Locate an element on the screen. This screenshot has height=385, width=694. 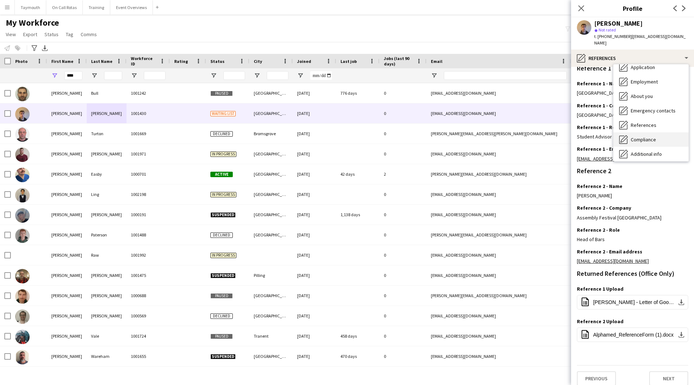
div: Turton is located at coordinates (107, 133).